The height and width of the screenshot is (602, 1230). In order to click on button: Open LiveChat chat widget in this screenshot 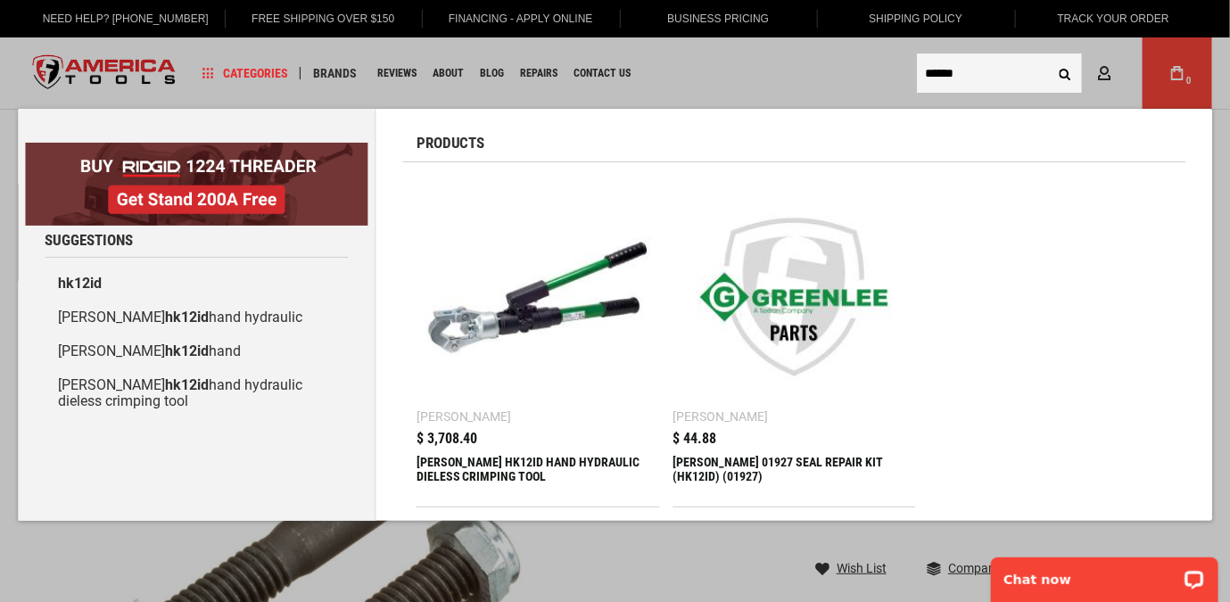, I will do `click(216, 34)`.